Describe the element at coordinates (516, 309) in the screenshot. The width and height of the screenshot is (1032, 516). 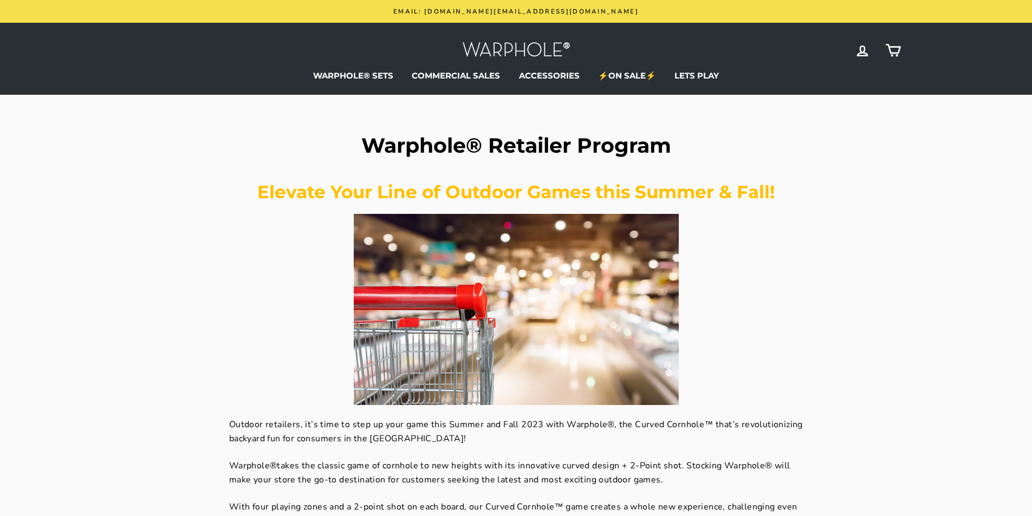
I see `img: Warphole Curved Cornhole Retail Program Page` at that location.